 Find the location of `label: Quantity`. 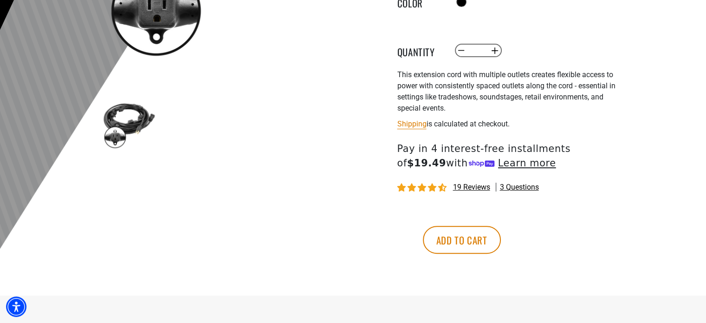

label: Quantity is located at coordinates (420, 51).